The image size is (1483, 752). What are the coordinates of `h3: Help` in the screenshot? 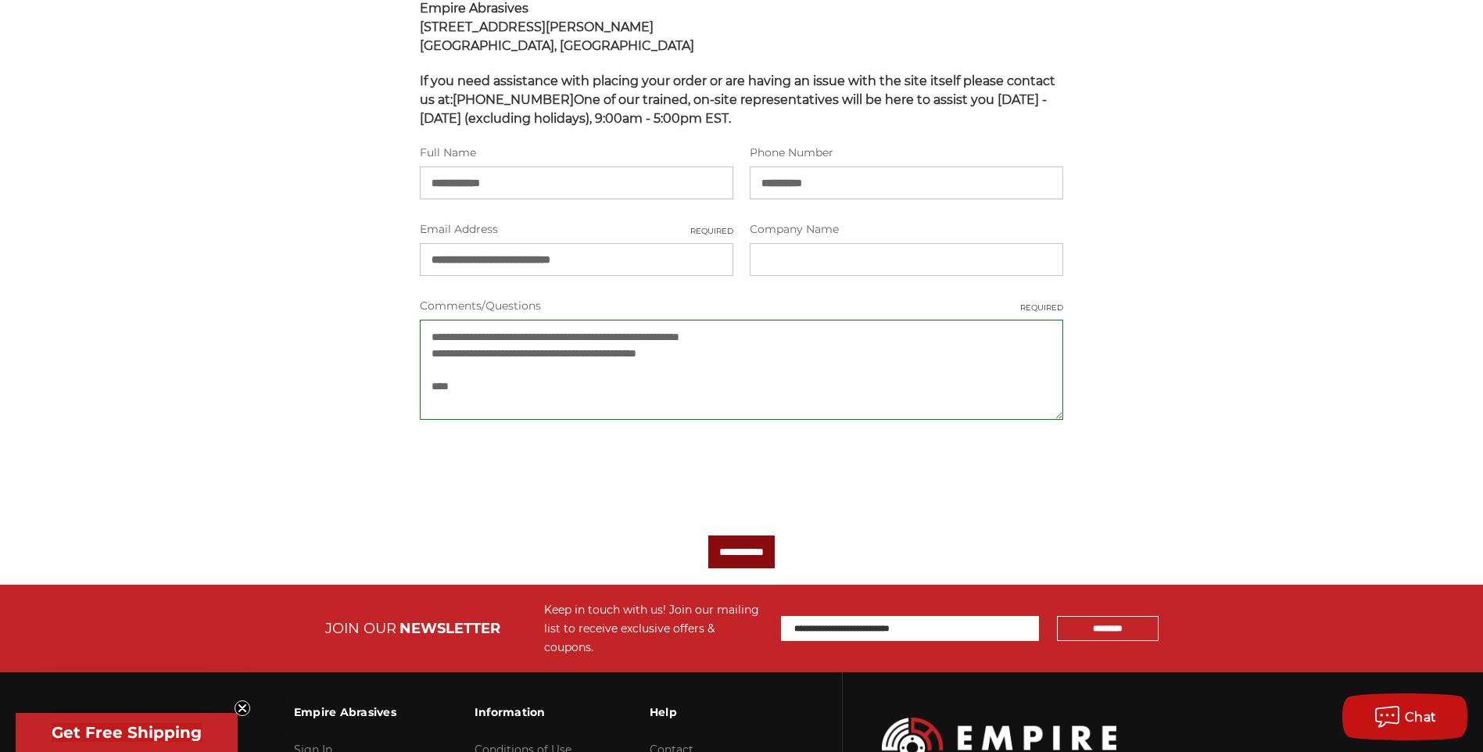 It's located at (702, 712).